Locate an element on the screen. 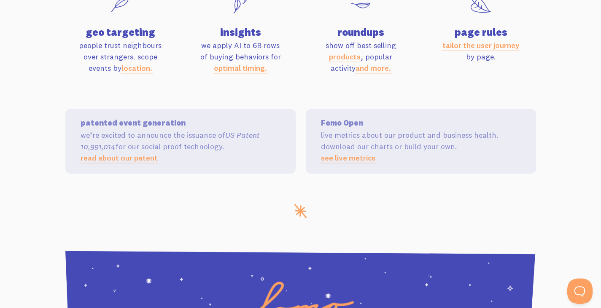  h5: Fomo Open is located at coordinates (421, 123).